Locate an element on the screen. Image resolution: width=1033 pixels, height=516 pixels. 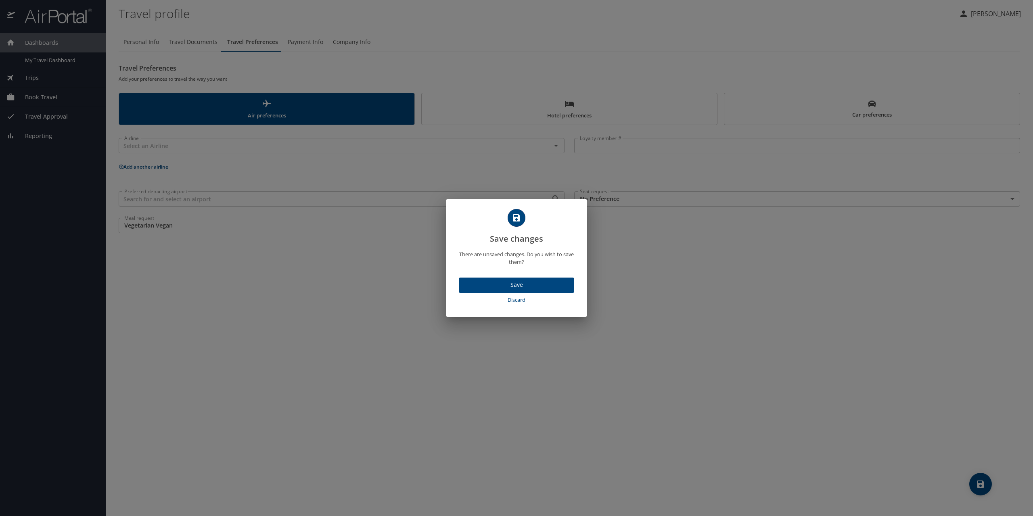
button: Discard is located at coordinates (517, 300).